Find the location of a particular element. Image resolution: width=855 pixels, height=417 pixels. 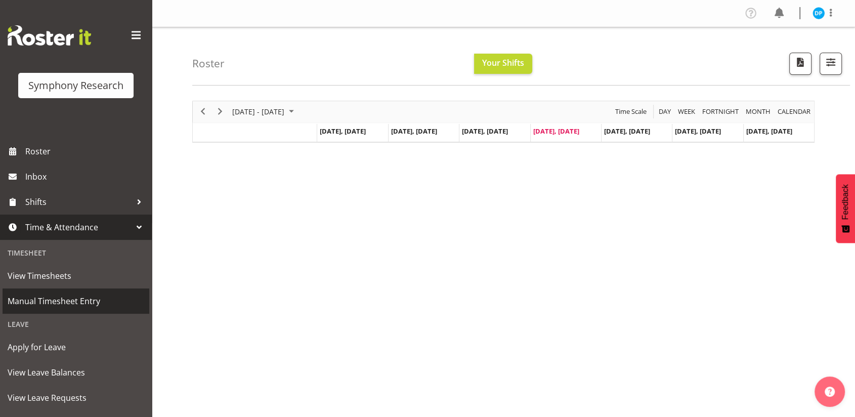

h4: Roster is located at coordinates (208, 63).